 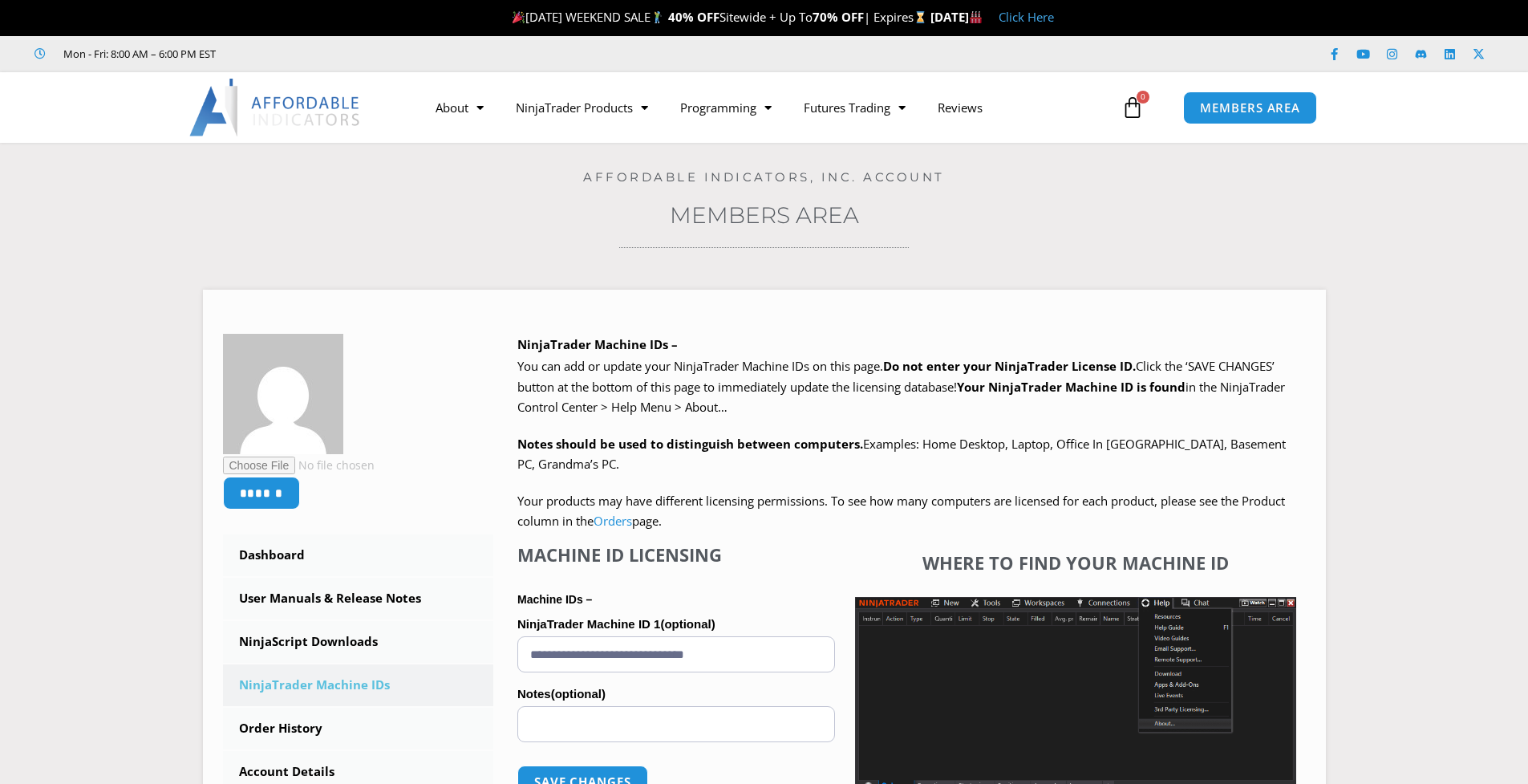 I want to click on a: NinjaScript Downloads, so click(x=358, y=642).